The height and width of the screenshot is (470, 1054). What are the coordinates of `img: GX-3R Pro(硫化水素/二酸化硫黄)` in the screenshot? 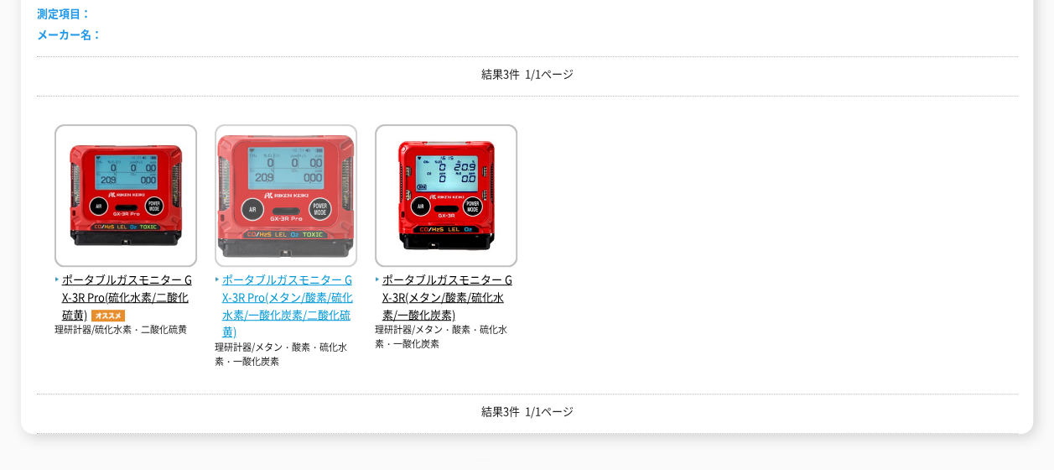 It's located at (126, 197).